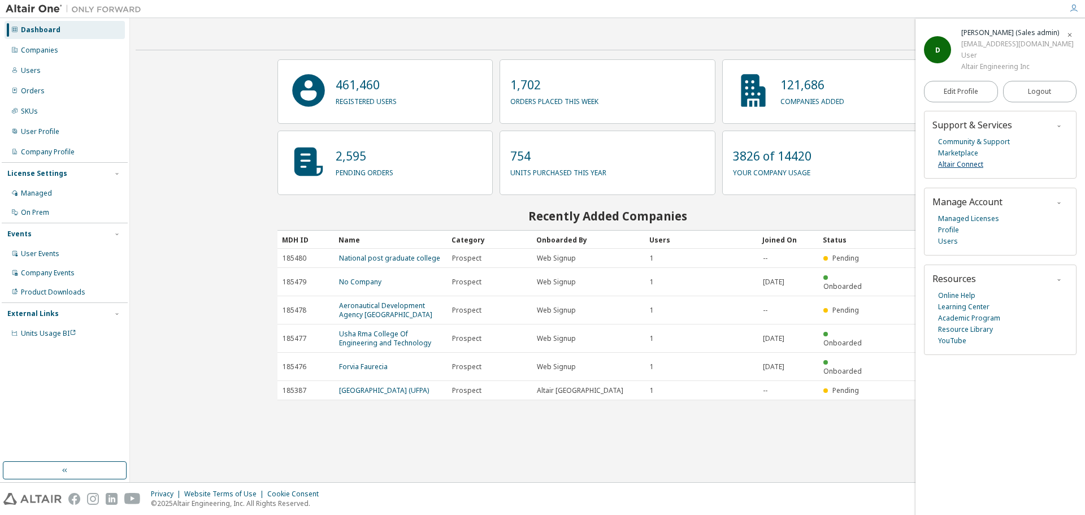  What do you see at coordinates (49, 333) in the screenshot?
I see `span: Units Usage BI` at bounding box center [49, 333].